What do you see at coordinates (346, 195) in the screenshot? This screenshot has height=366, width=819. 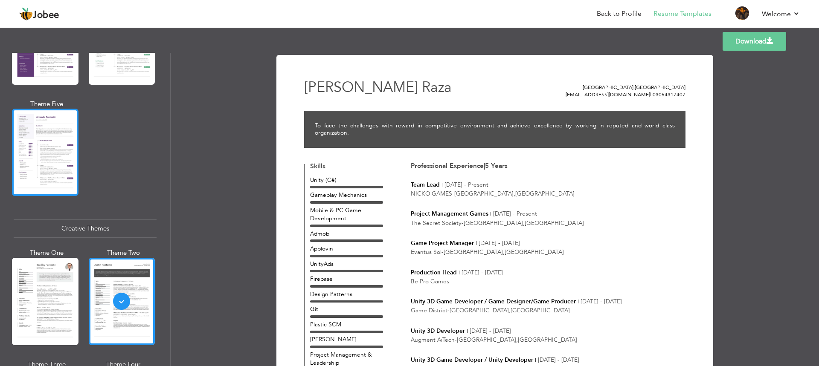 I see `div: Gameplay Mechanics` at bounding box center [346, 195].